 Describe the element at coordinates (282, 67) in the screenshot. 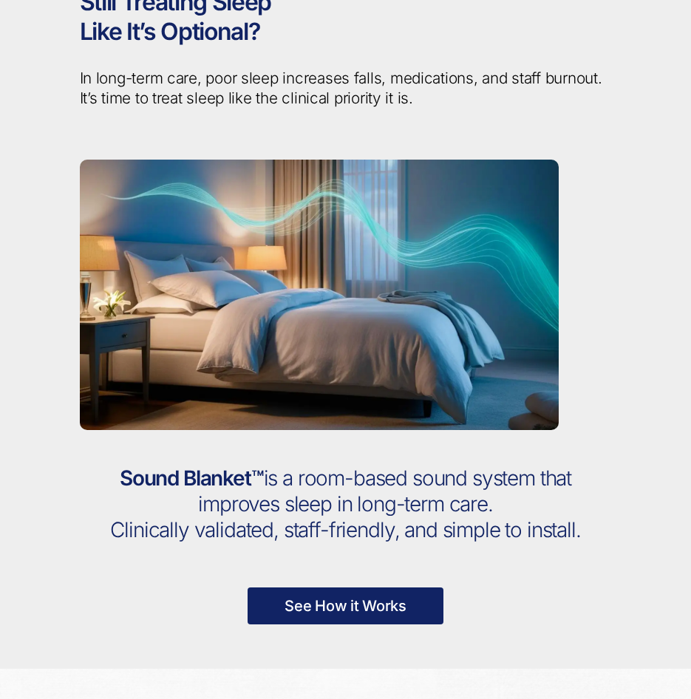

I see `span: Job title` at that location.